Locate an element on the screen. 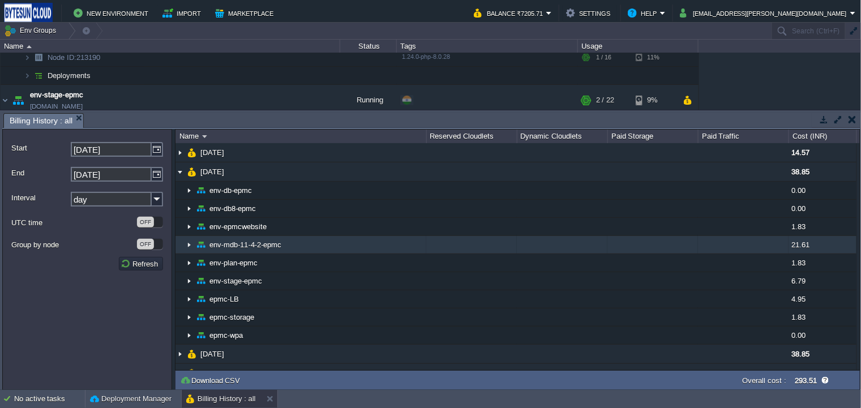 The height and width of the screenshot is (408, 861). div: Reserved Cloudlets is located at coordinates (472, 136).